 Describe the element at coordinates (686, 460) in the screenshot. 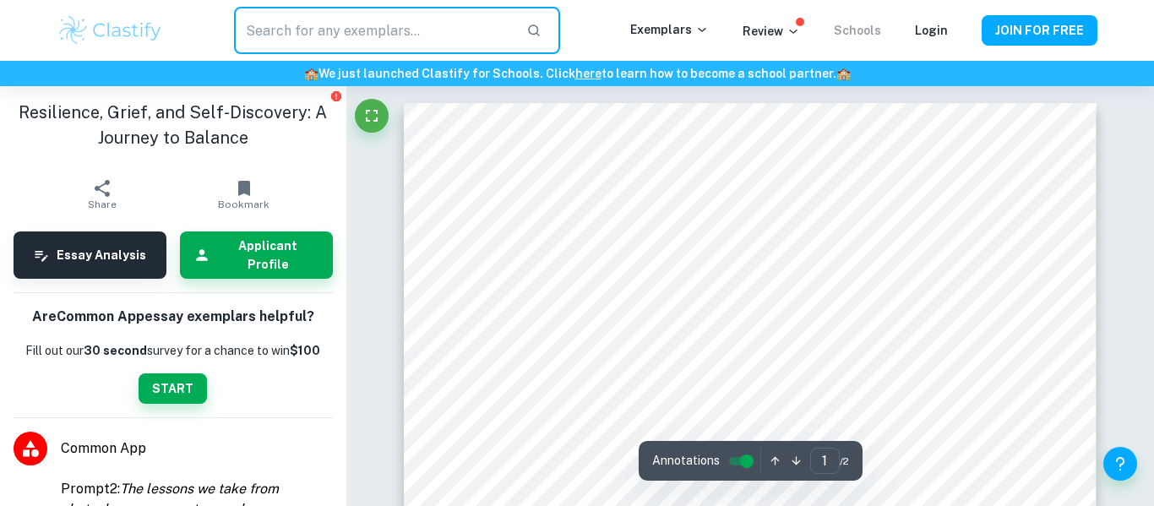

I see `span: Annotations` at that location.